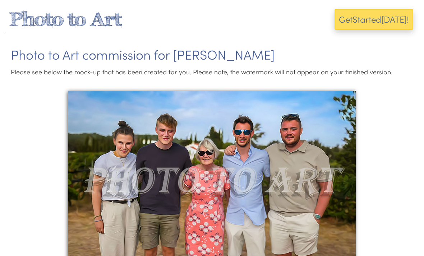  What do you see at coordinates (65, 19) in the screenshot?
I see `a: Photo to Art` at bounding box center [65, 19].